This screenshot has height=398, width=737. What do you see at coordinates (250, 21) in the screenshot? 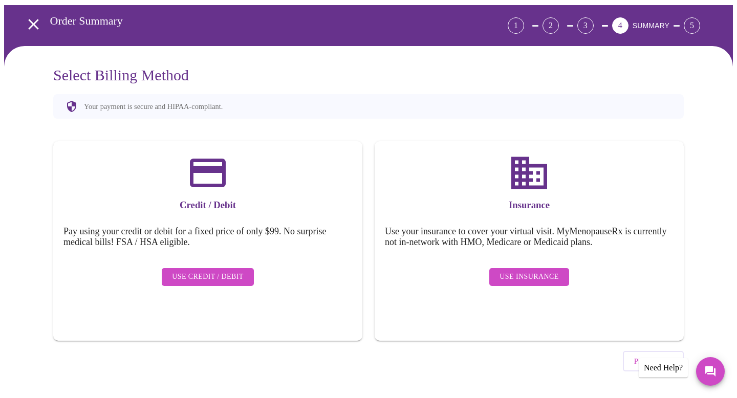
I see `h3: Order Summary` at bounding box center [250, 21].